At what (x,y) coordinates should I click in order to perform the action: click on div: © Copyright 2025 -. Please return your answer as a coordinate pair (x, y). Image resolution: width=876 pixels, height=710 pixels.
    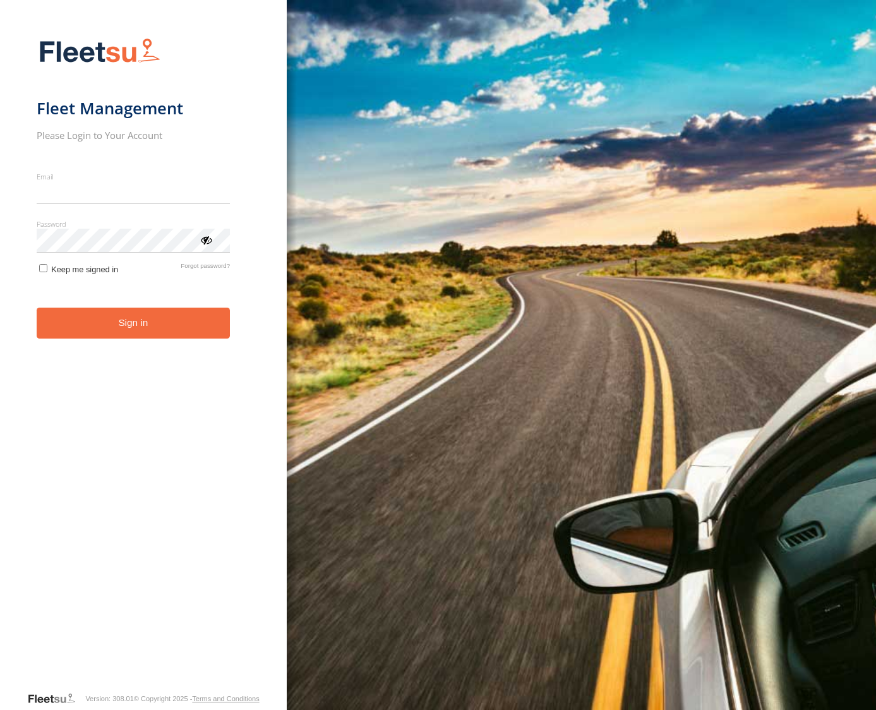
    Looking at the image, I should click on (196, 698).